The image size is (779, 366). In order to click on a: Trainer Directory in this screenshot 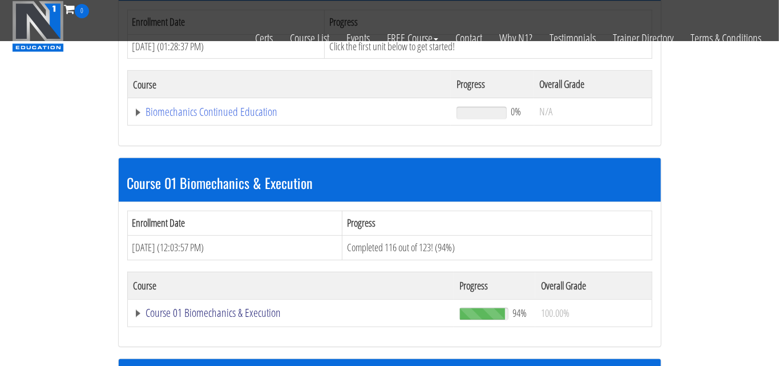, I will do `click(643, 38)`.